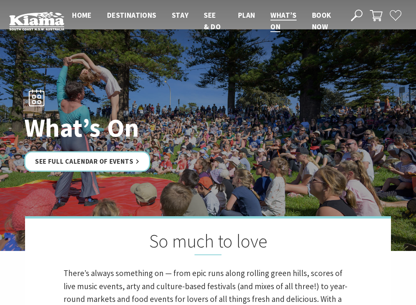 Image resolution: width=416 pixels, height=305 pixels. Describe the element at coordinates (322, 21) in the screenshot. I see `span: Book now` at that location.